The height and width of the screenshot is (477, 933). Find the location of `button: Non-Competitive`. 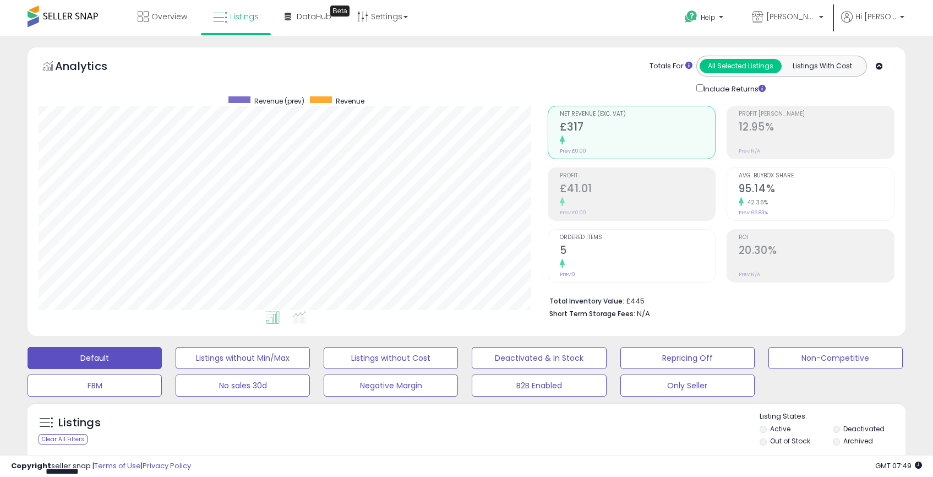

button: Non-Competitive is located at coordinates (836, 358).